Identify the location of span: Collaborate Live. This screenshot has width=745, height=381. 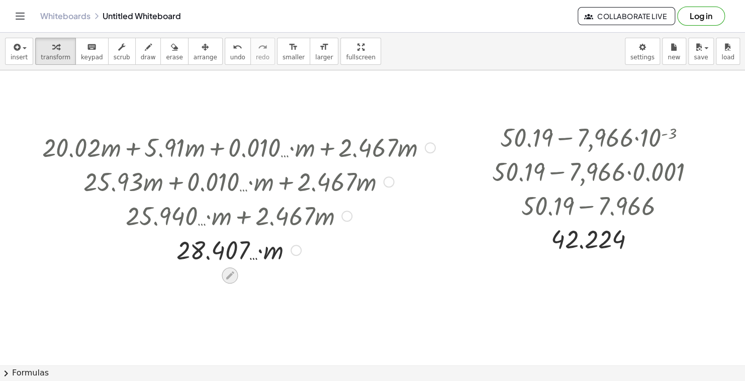
(626, 16).